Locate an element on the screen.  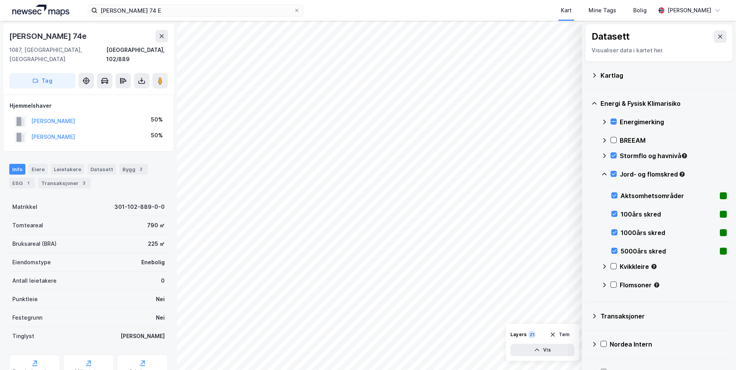
div: Layers is located at coordinates (518, 335).